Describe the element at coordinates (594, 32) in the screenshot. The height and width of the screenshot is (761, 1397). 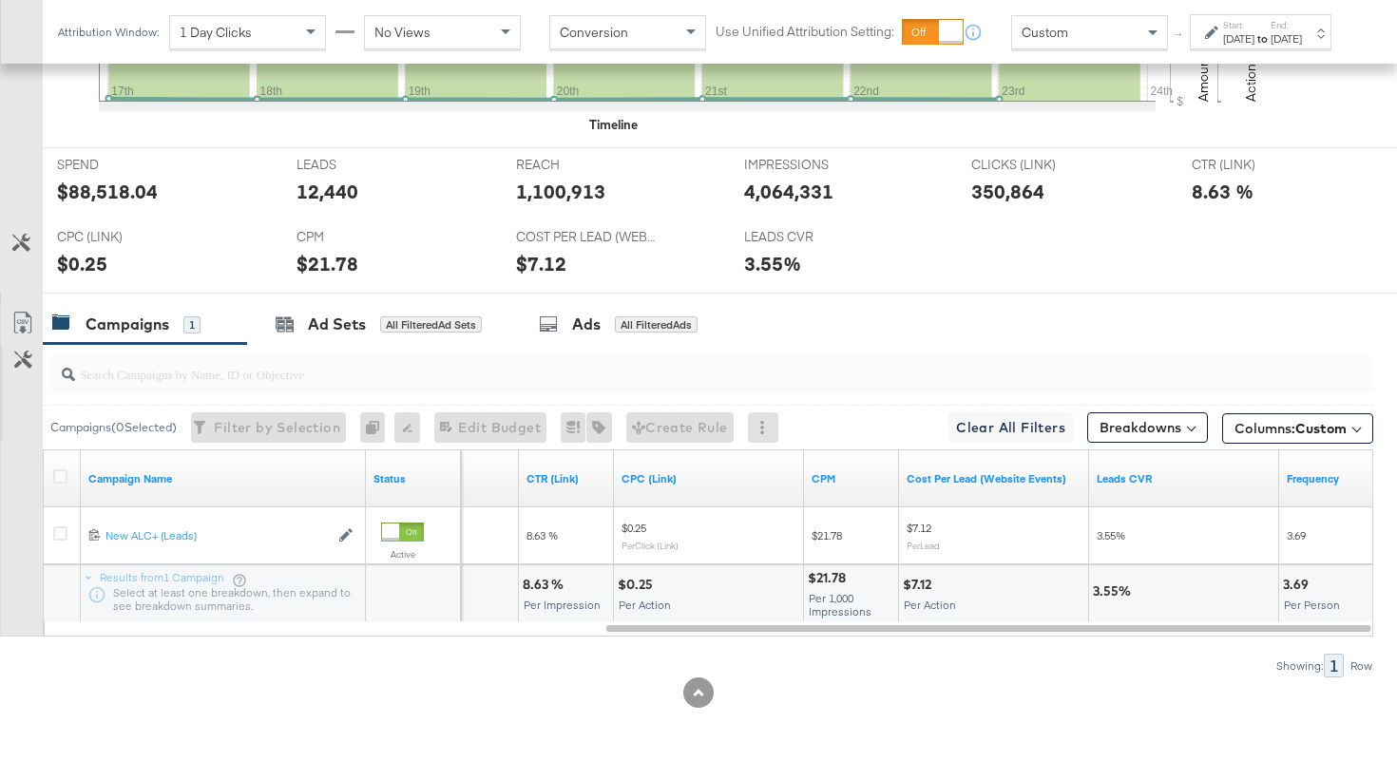
I see `span: Conversion` at that location.